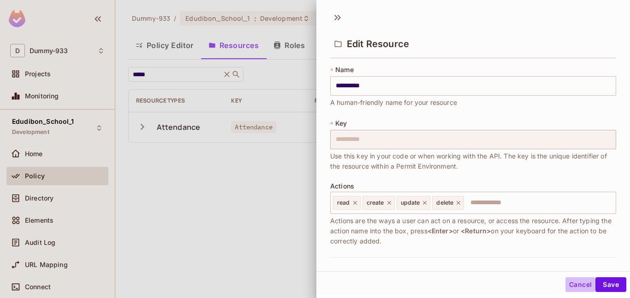 Image resolution: width=630 pixels, height=298 pixels. What do you see at coordinates (611, 284) in the screenshot?
I see `button: Save` at bounding box center [611, 284].